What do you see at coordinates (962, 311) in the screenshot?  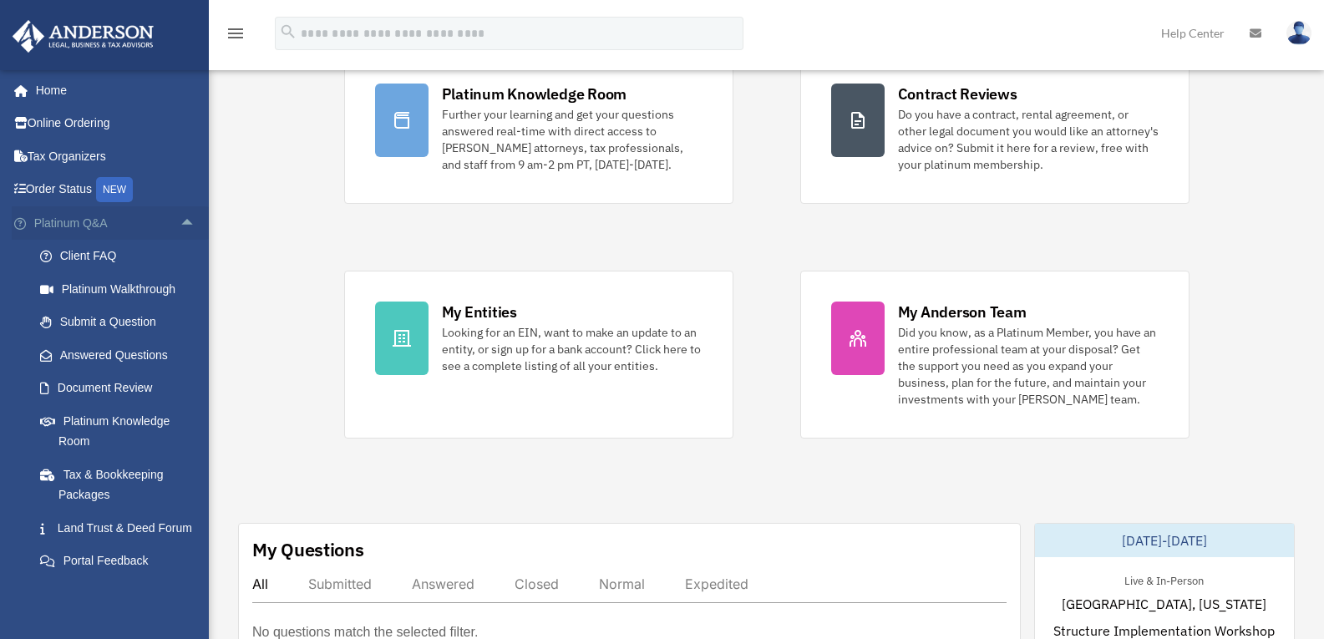 I see `div: My Anderson Team` at bounding box center [962, 311].